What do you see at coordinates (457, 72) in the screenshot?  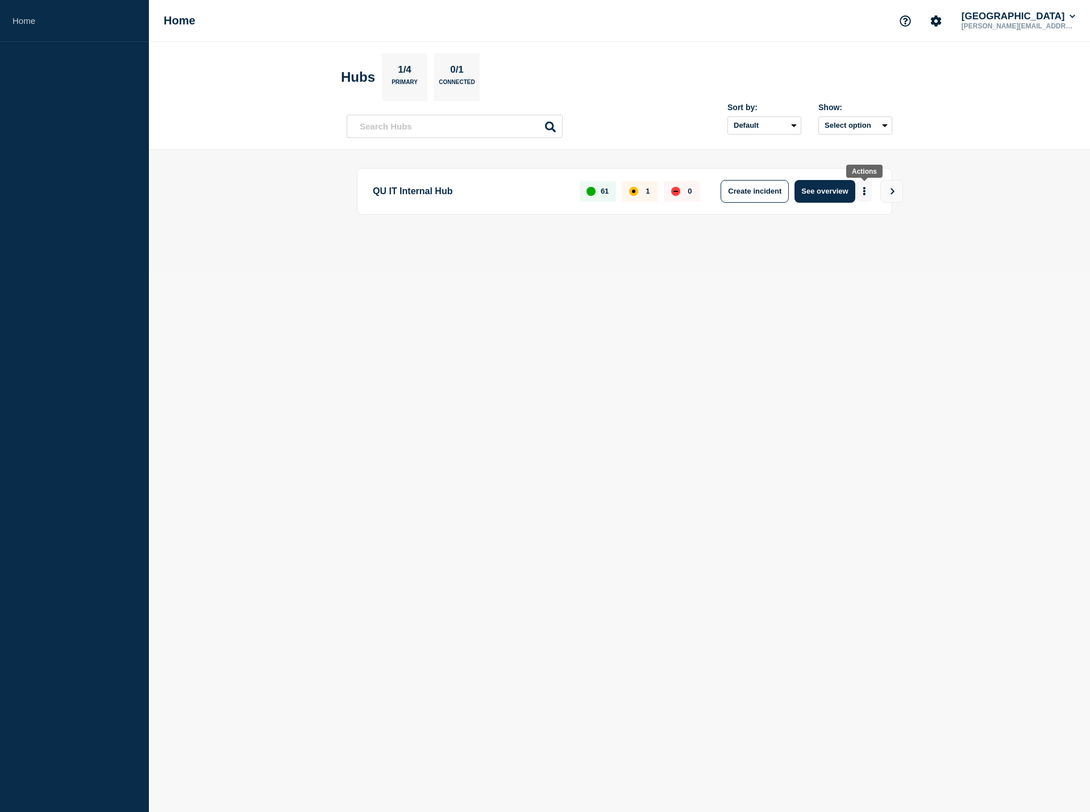 I see `p: 0/1` at bounding box center [457, 72].